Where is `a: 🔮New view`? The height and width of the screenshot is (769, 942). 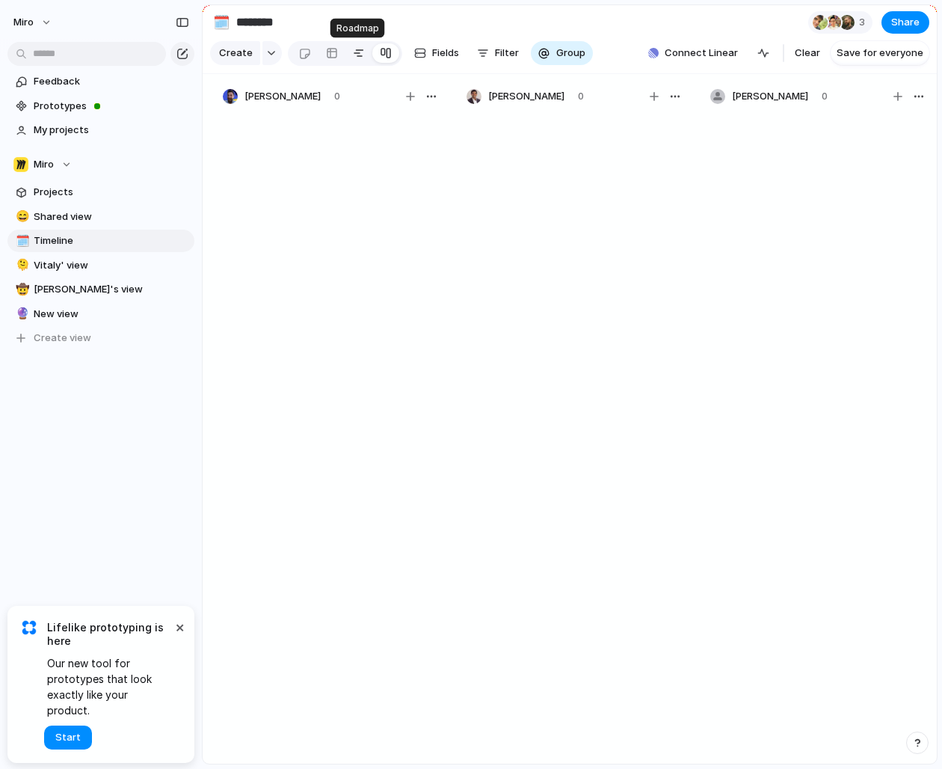
a: 🔮New view is located at coordinates (101, 314).